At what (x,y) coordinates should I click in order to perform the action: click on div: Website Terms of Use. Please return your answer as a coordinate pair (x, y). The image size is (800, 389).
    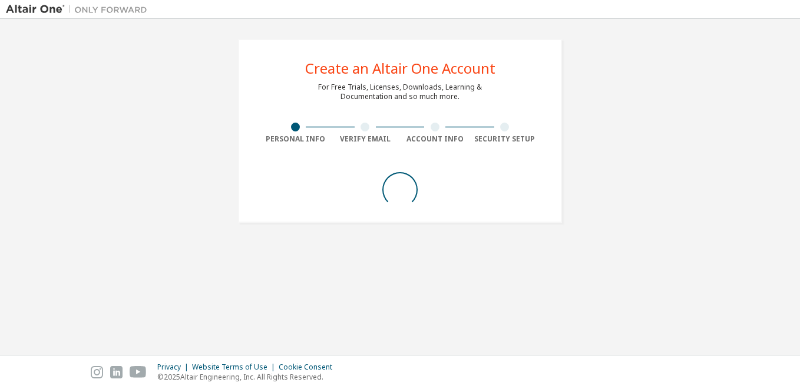
    Looking at the image, I should click on (235, 367).